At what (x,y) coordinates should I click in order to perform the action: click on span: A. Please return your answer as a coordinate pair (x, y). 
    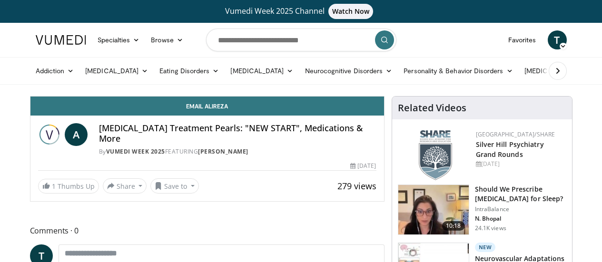
    Looking at the image, I should click on (76, 135).